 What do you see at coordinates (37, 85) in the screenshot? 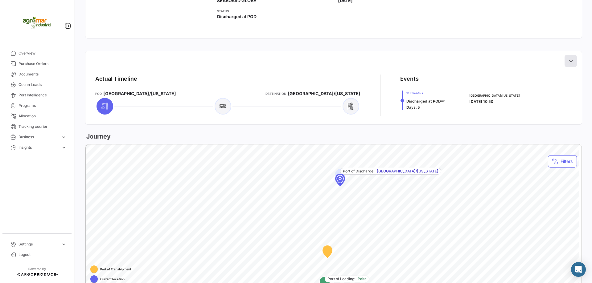
I see `a: Ocean Loads` at bounding box center [37, 85].